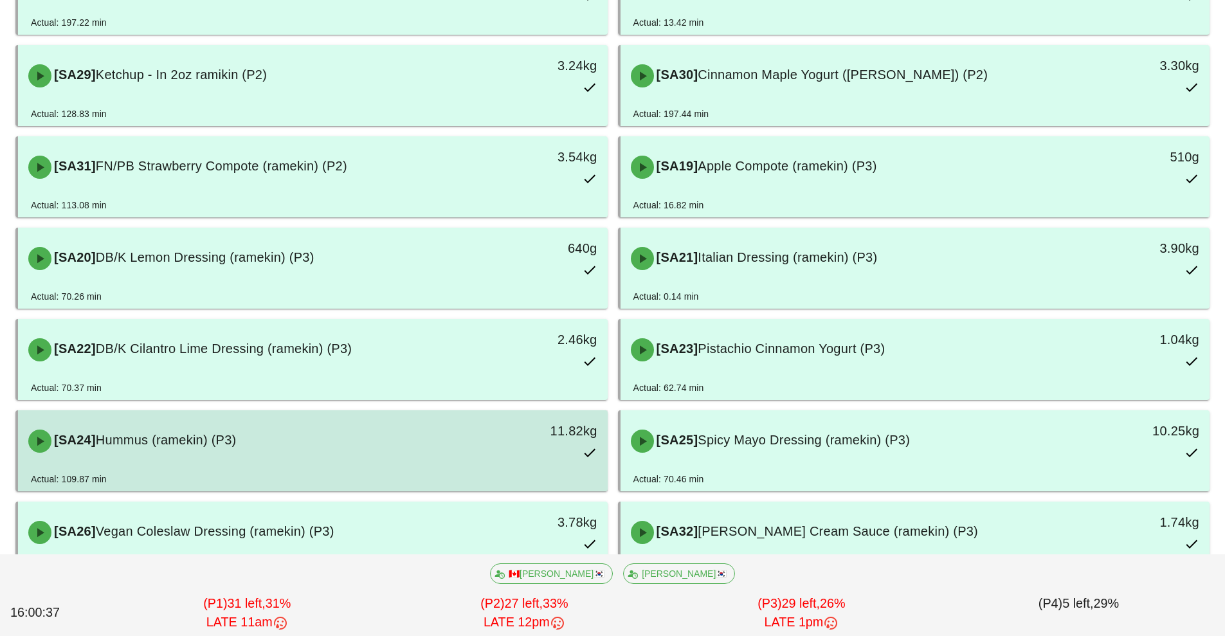 This screenshot has height=636, width=1225. What do you see at coordinates (181, 75) in the screenshot?
I see `span: Ketchup - In 2oz ramikin (P2)` at bounding box center [181, 75].